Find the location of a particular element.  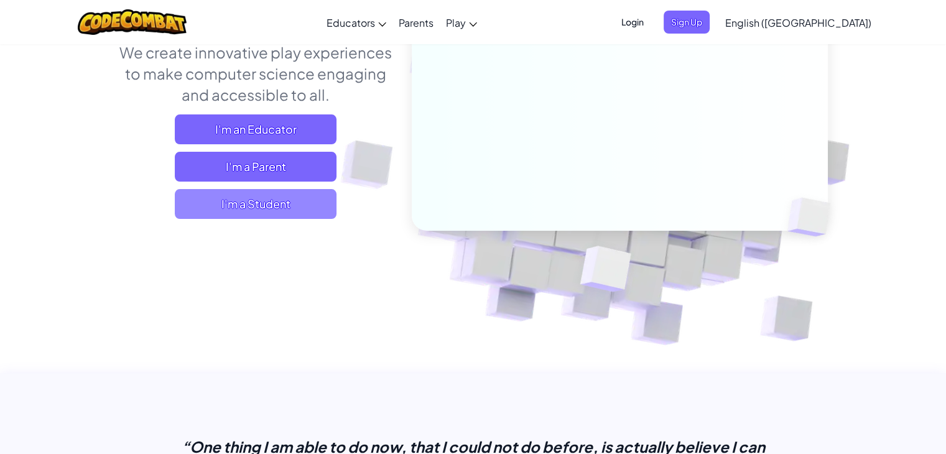

button: I'm a Student is located at coordinates (256, 204).